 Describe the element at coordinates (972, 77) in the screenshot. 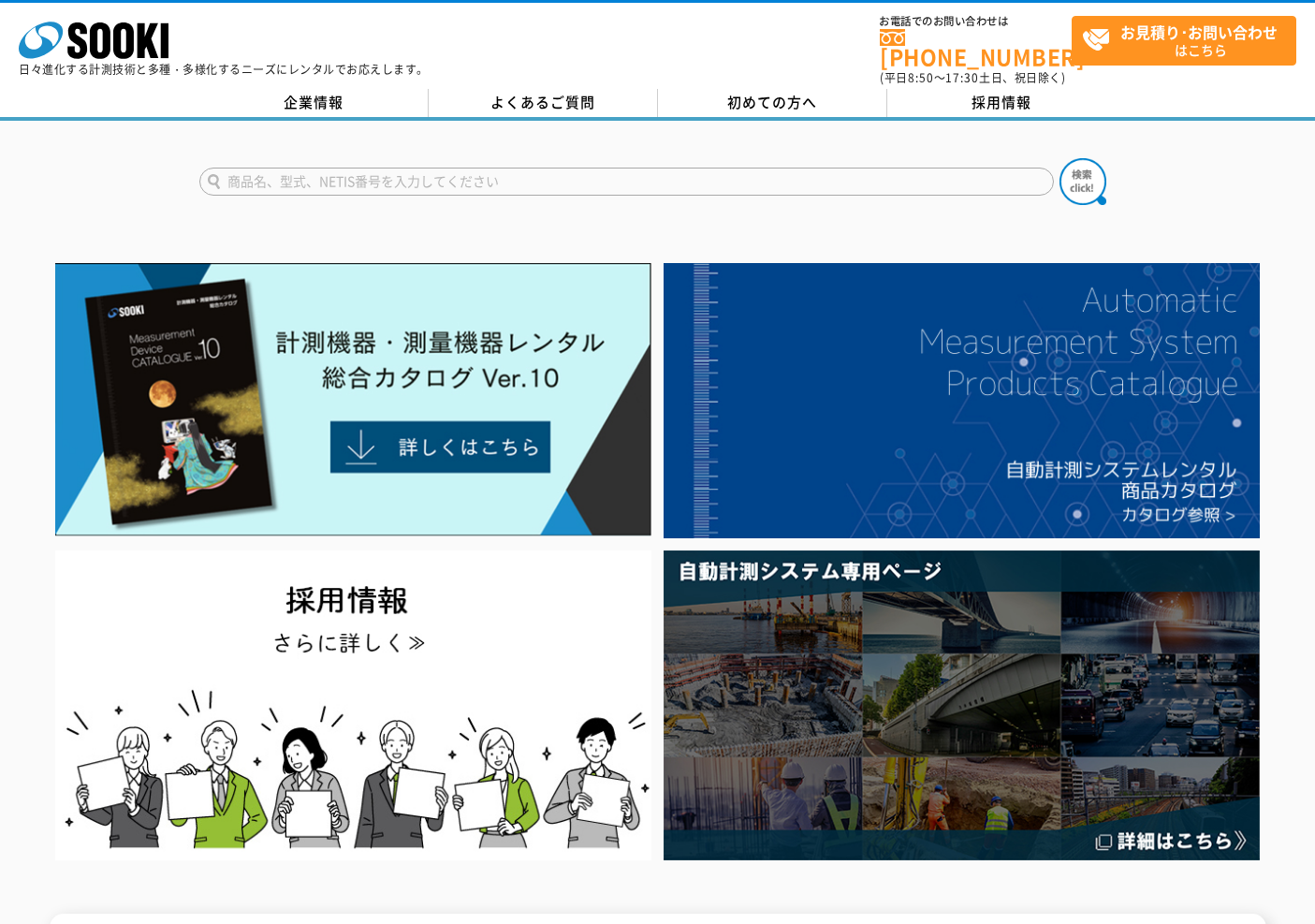

I see `span: (平日 ～ 土日、祝日除く)` at that location.